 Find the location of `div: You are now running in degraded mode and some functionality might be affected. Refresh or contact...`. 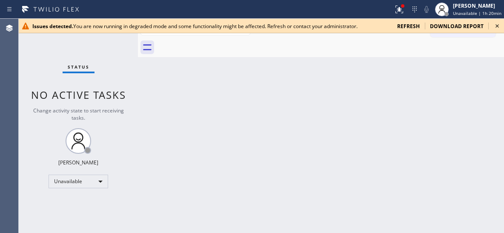

div: You are now running in degraded mode and some functionality might be affected. Refresh or contact... is located at coordinates (211, 26).